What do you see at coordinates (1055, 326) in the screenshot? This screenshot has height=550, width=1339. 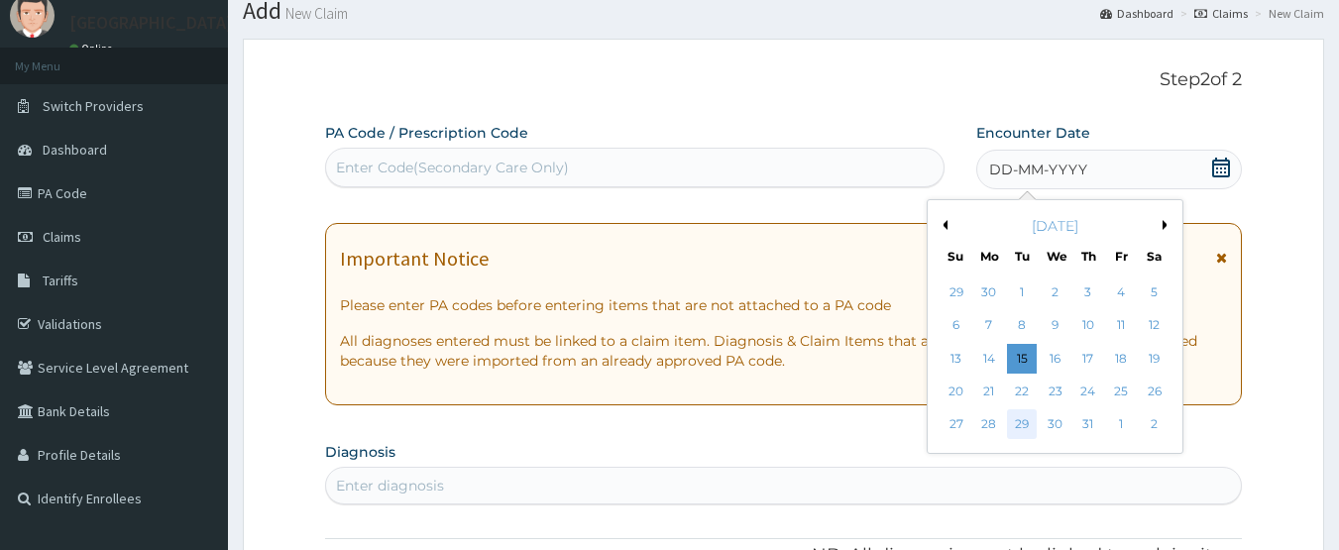 I see `div: Choose Wednesday, July 9th, 2025` at bounding box center [1055, 326].